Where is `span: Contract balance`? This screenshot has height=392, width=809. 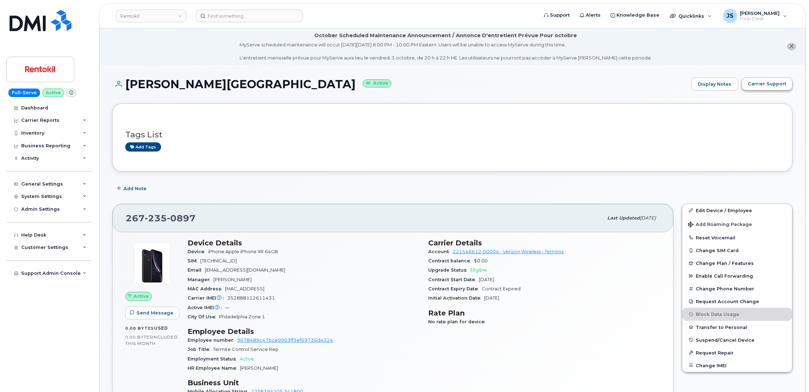 span: Contract balance is located at coordinates (451, 260).